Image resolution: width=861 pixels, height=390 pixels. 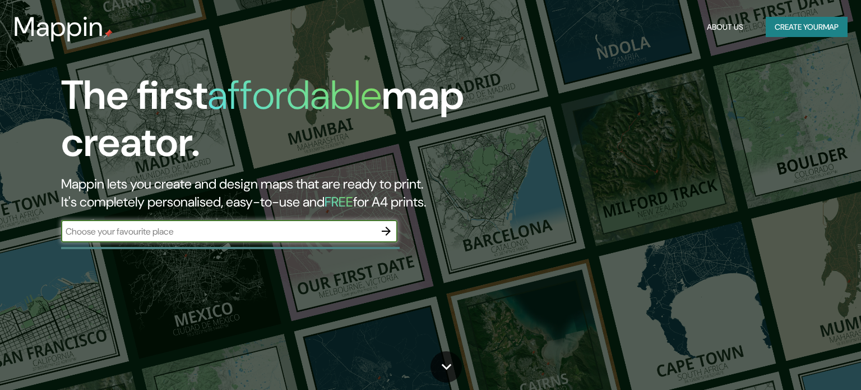 What do you see at coordinates (218, 231) in the screenshot?
I see `input: Choose your favourite place` at bounding box center [218, 231].